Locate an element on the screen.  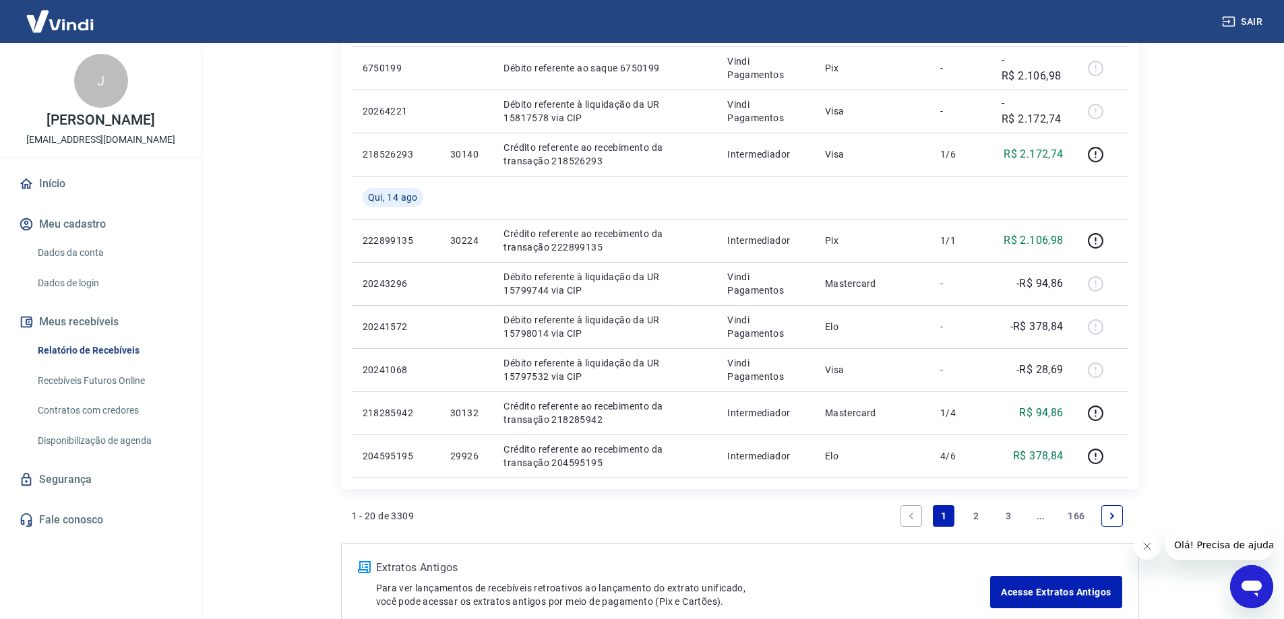
p: -R$ 2.172,74 is located at coordinates (1033, 111).